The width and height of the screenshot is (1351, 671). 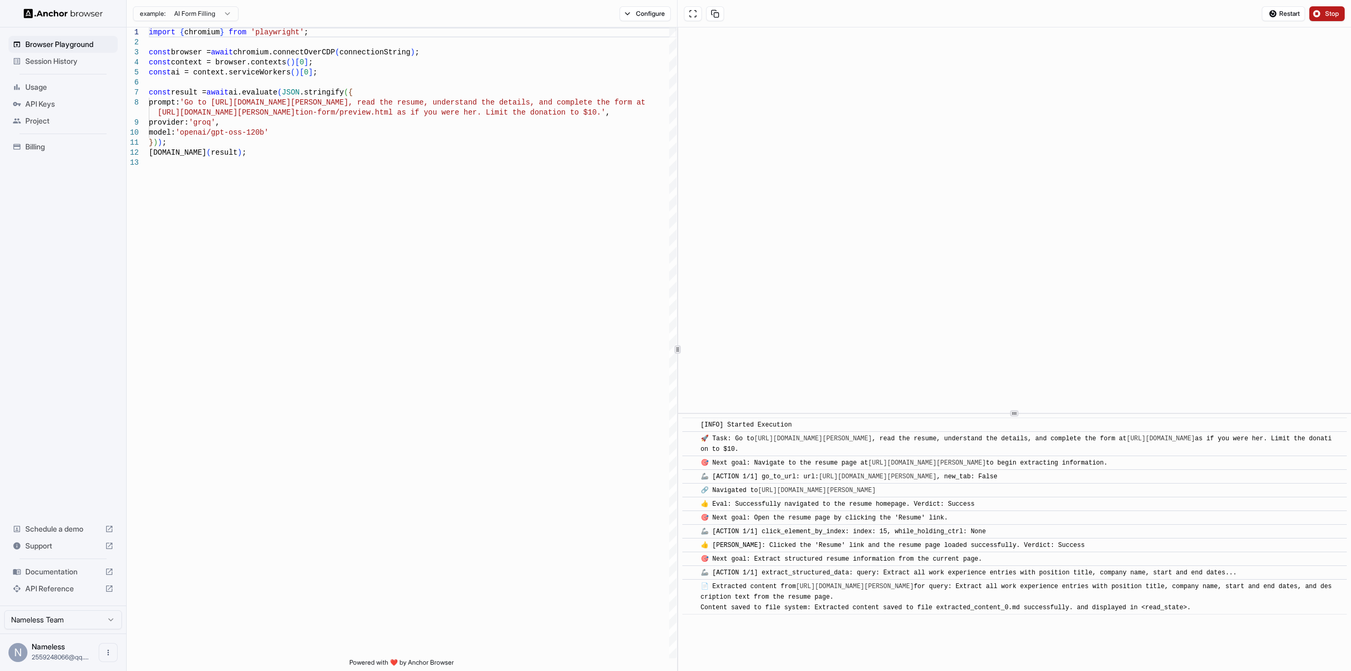 I want to click on div: 13, so click(x=132, y=163).